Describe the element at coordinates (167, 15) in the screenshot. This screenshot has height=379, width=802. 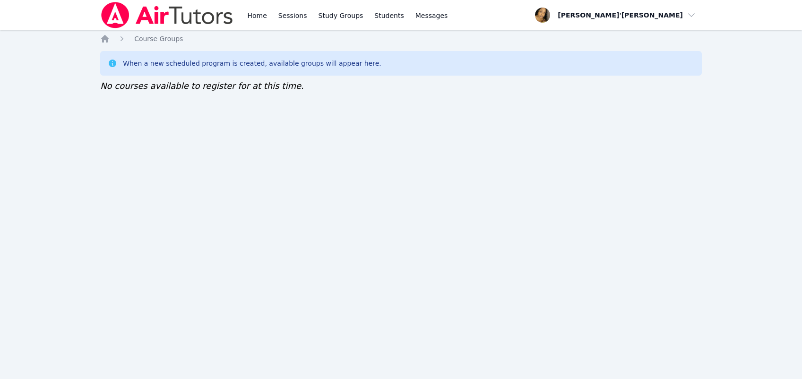
I see `img: Air Tutors` at that location.